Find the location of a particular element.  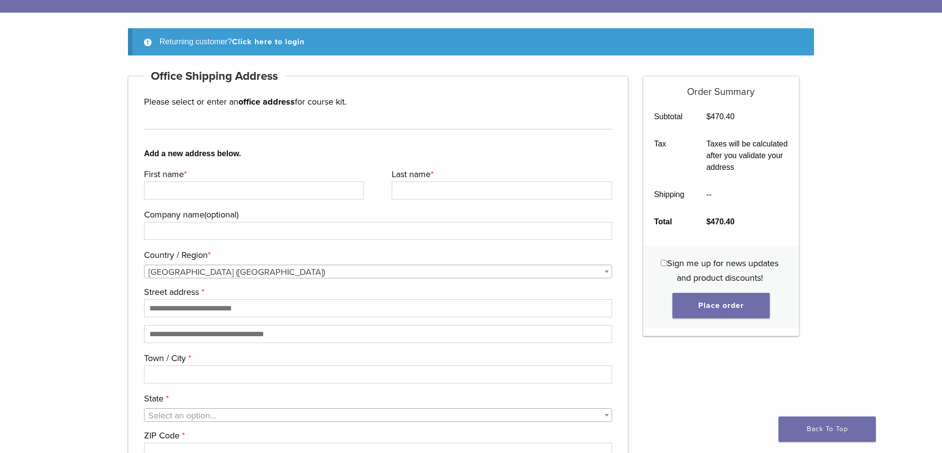

input: Sign me up for news updates and product discounts! is located at coordinates (663, 263).